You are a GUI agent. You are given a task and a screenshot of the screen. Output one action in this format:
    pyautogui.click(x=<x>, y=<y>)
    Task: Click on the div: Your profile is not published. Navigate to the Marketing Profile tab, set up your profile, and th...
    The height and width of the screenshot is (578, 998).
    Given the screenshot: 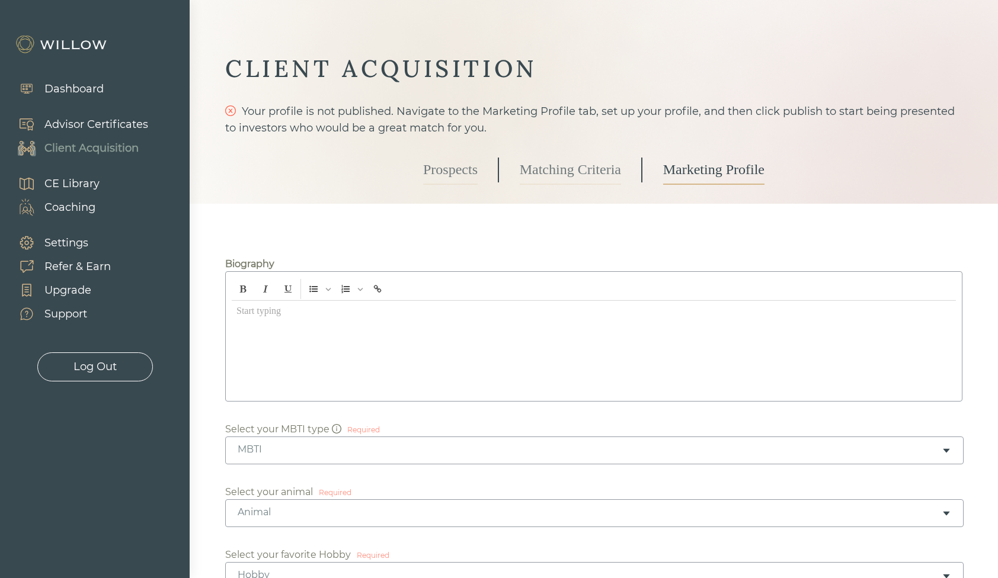 What is the action you would take?
    pyautogui.click(x=594, y=120)
    